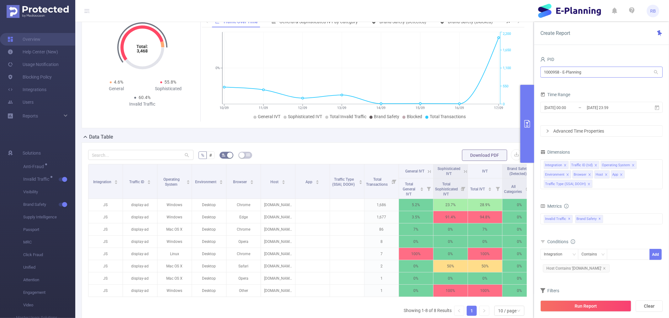  What do you see at coordinates (224, 108) in the screenshot?
I see `tspan: 10/09` at bounding box center [224, 108].